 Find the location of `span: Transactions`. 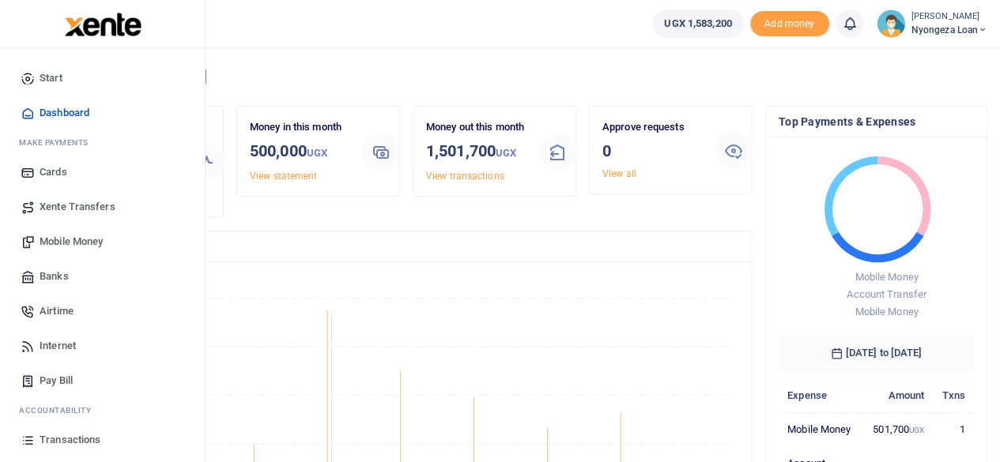

span: Transactions is located at coordinates (70, 440).